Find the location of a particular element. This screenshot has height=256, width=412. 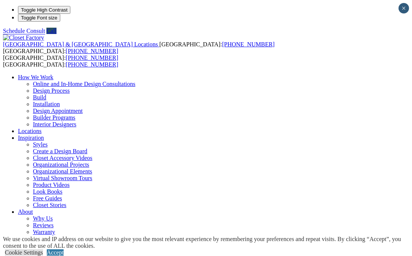

a: Builder Programs is located at coordinates (54, 117).